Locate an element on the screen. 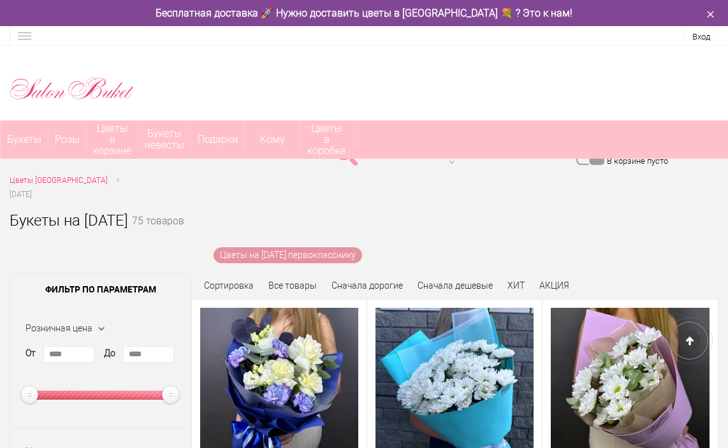 The width and height of the screenshot is (728, 448). a: Сначала дешевые is located at coordinates (455, 286).